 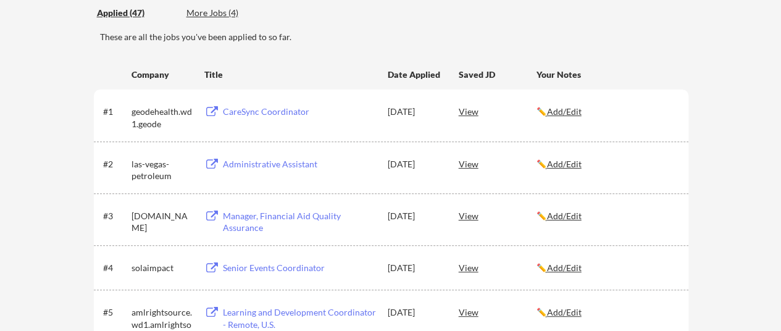 What do you see at coordinates (115, 216) in the screenshot?
I see `div: #3` at bounding box center [115, 216].